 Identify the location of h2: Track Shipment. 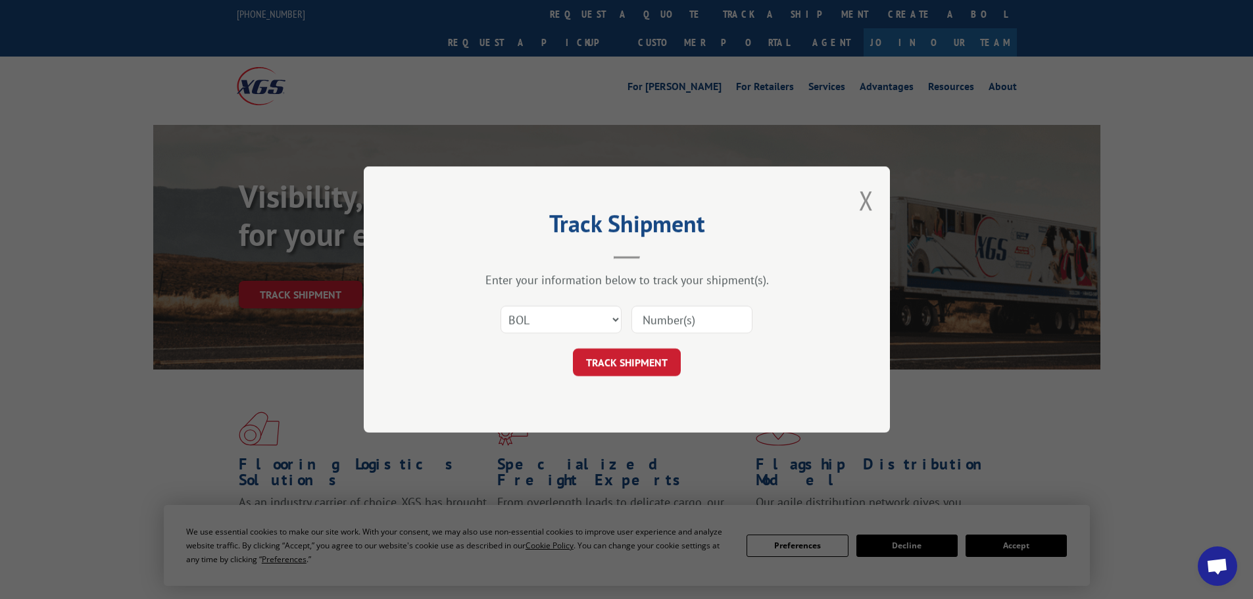
(627, 227).